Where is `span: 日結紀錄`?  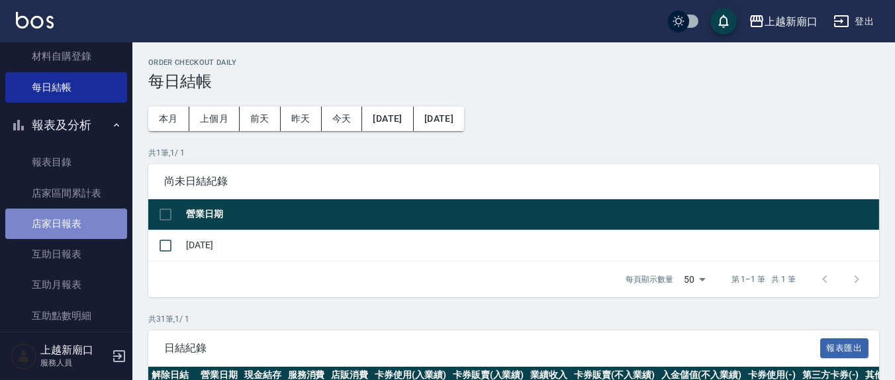 span: 日結紀錄 is located at coordinates (492, 348).